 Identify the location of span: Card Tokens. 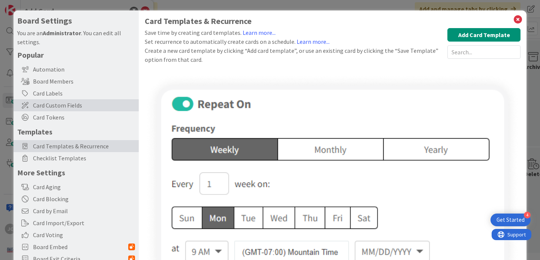
(84, 117).